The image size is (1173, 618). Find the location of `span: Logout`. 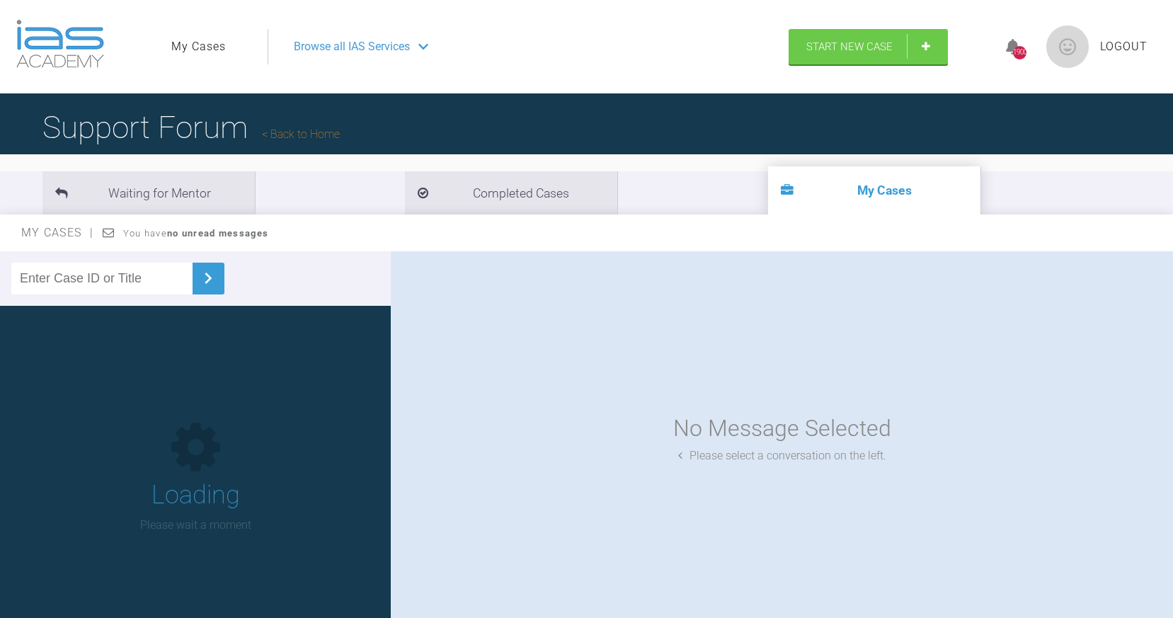

span: Logout is located at coordinates (1123, 47).